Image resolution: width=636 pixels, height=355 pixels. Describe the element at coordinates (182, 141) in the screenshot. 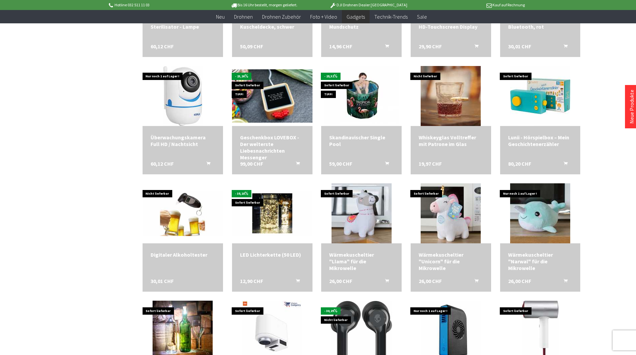

I see `div: Überwachungskamera Full HD / Nachtsicht` at that location.